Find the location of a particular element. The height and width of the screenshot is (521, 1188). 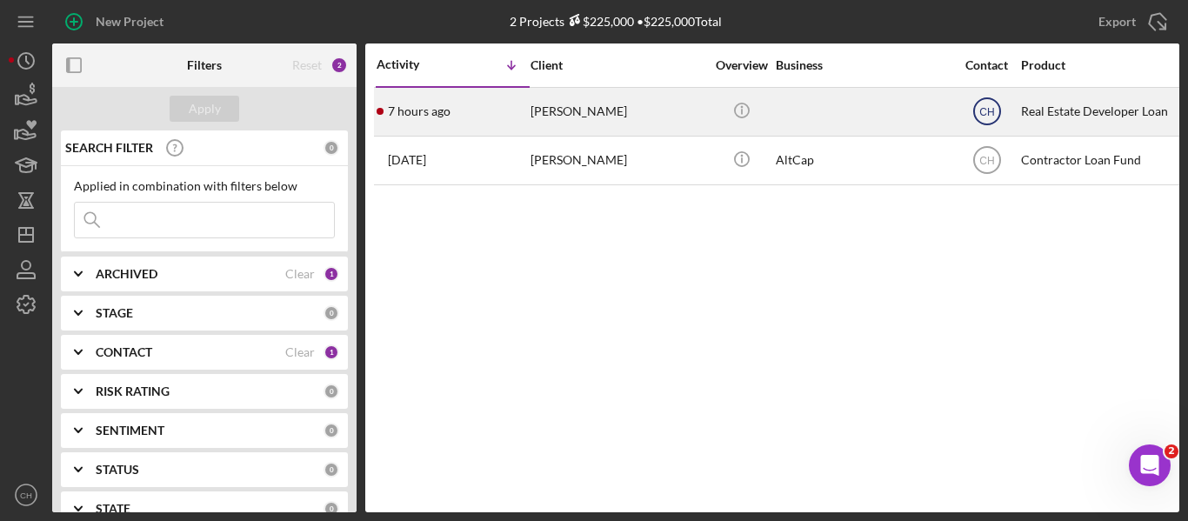

div: Applied in combination with filters below is located at coordinates (204, 186).